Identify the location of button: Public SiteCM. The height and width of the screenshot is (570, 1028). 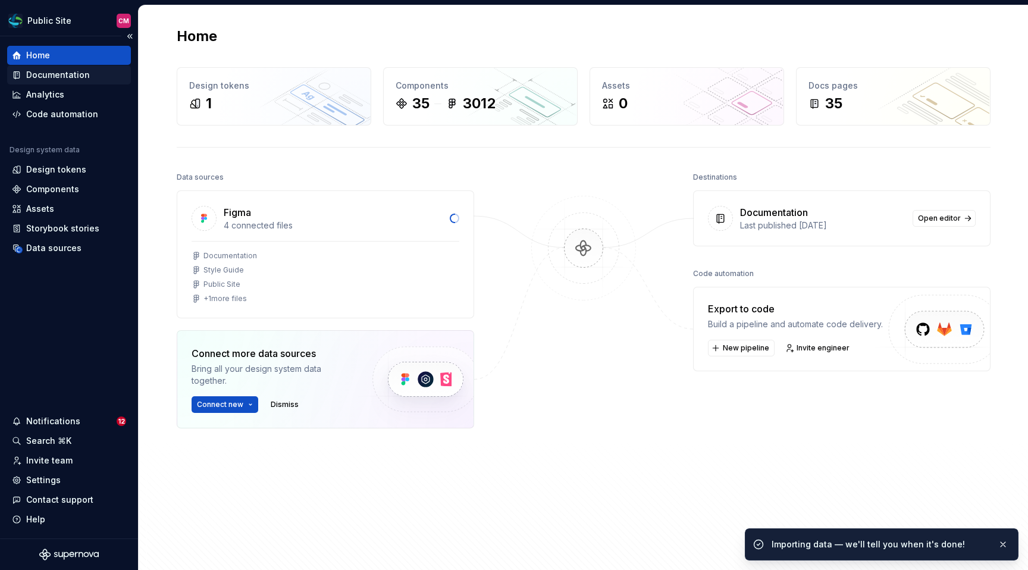
(69, 20).